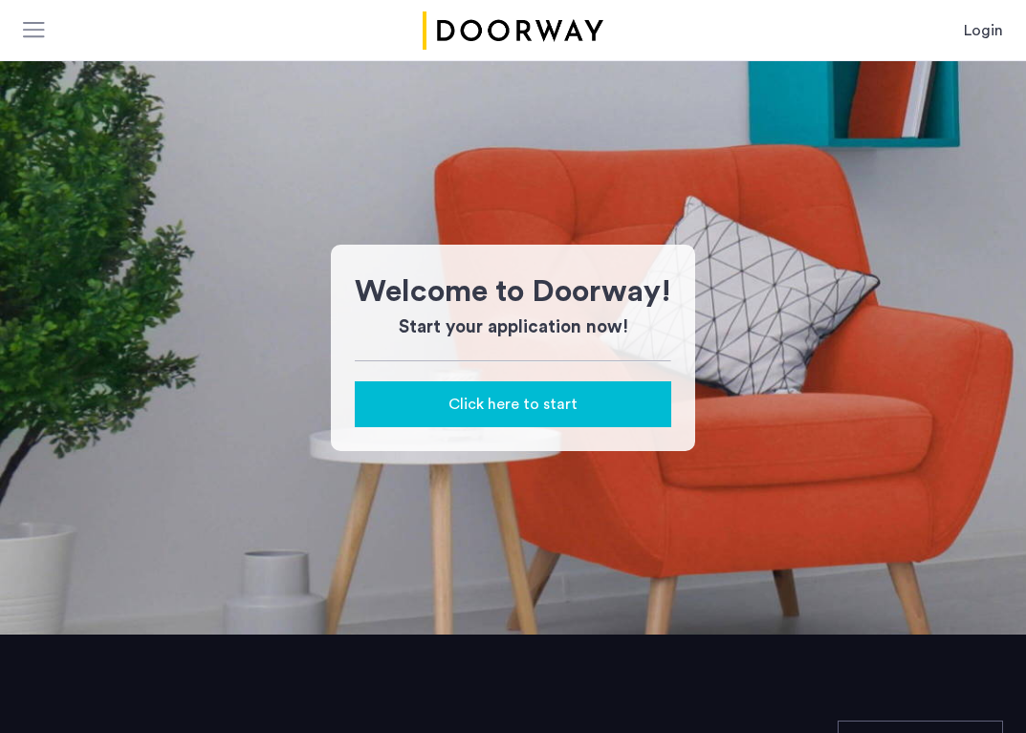 This screenshot has width=1026, height=733. Describe the element at coordinates (983, 31) in the screenshot. I see `a: Login` at that location.